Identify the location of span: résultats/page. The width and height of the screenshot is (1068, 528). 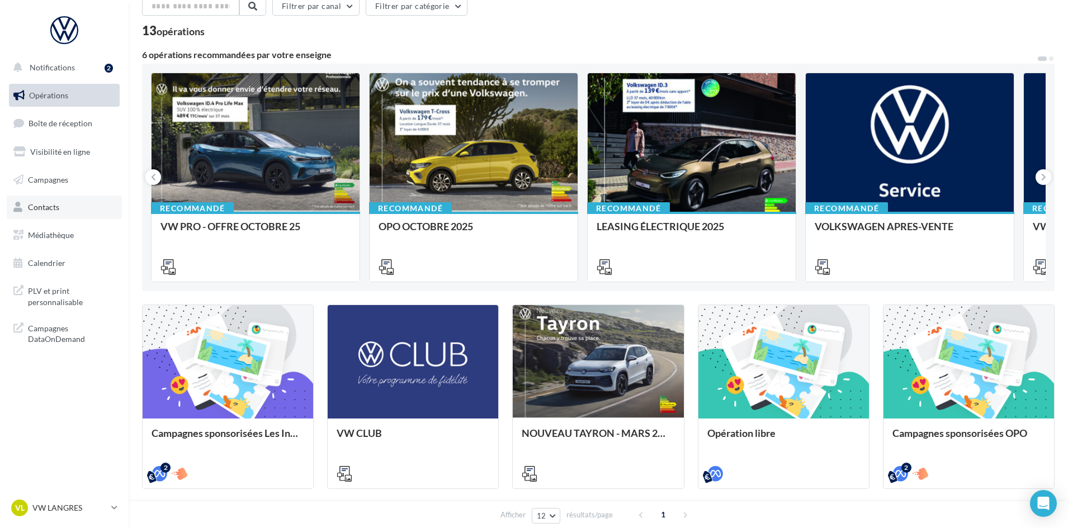
(589, 515).